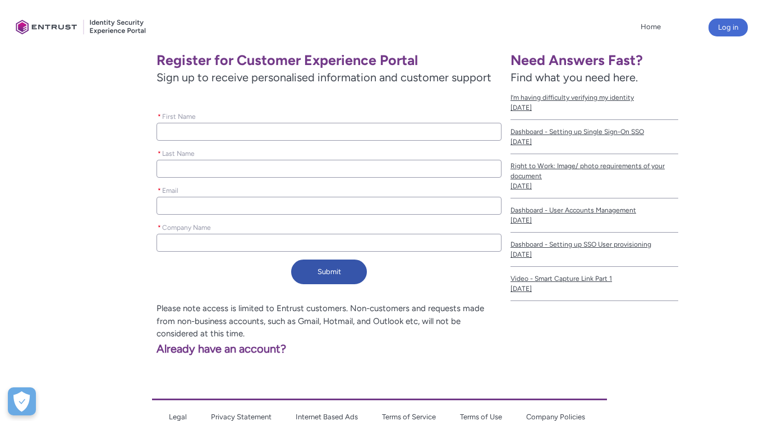 This screenshot has height=421, width=759. Describe the element at coordinates (329, 272) in the screenshot. I see `button: Submit` at that location.